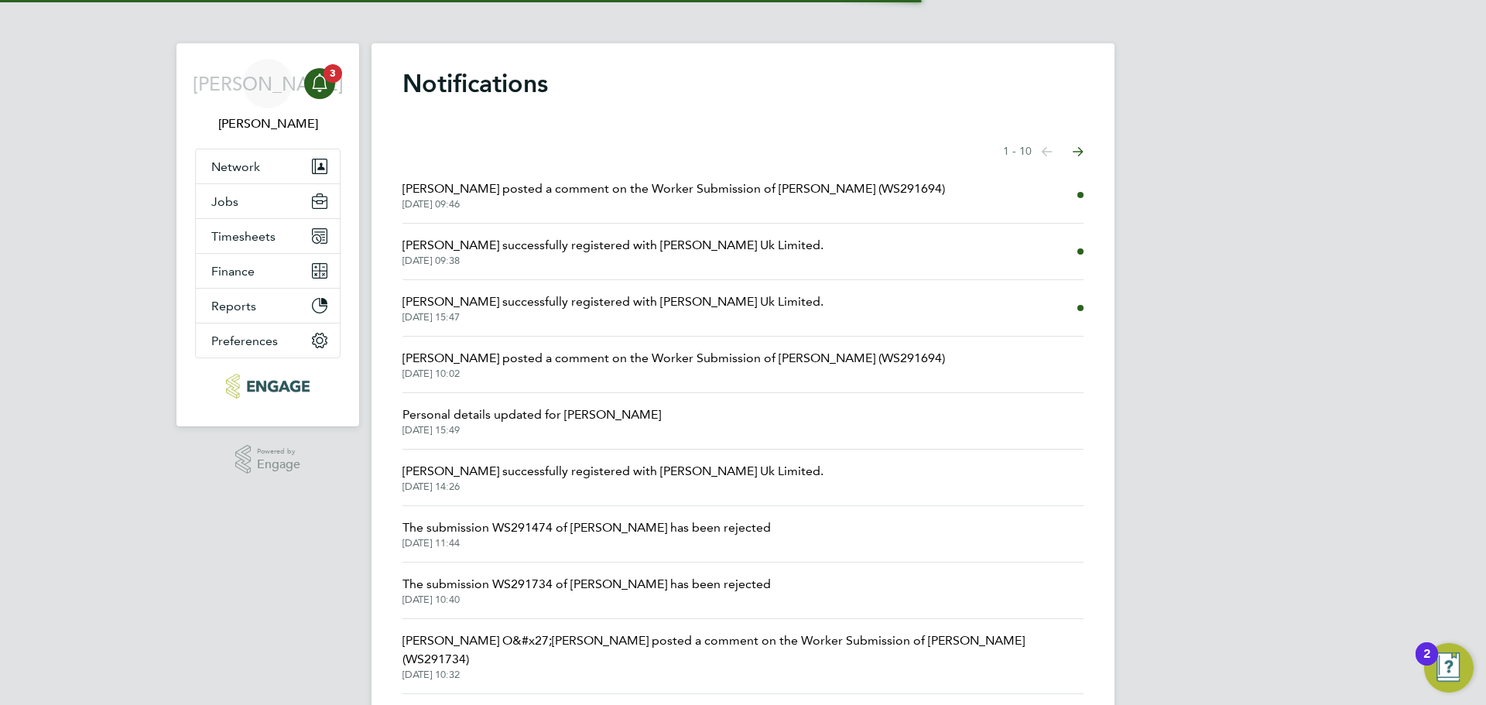  What do you see at coordinates (1043, 152) in the screenshot?
I see `nav: Select page of notifications list` at bounding box center [1043, 152].